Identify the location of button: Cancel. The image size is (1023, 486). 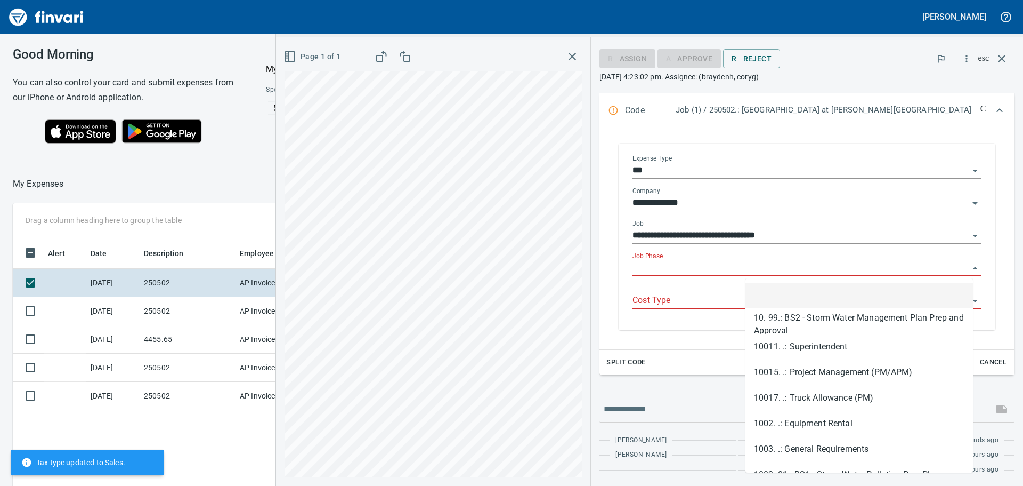
(994, 362).